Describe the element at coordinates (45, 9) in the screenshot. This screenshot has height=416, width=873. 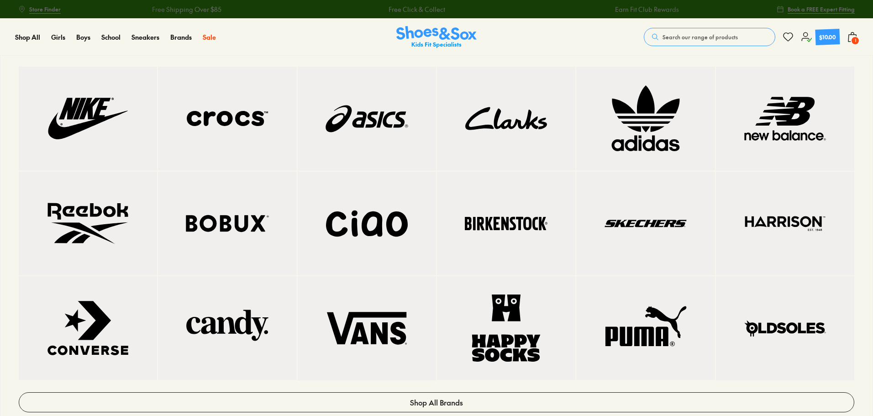
I see `span: Store Finder` at that location.